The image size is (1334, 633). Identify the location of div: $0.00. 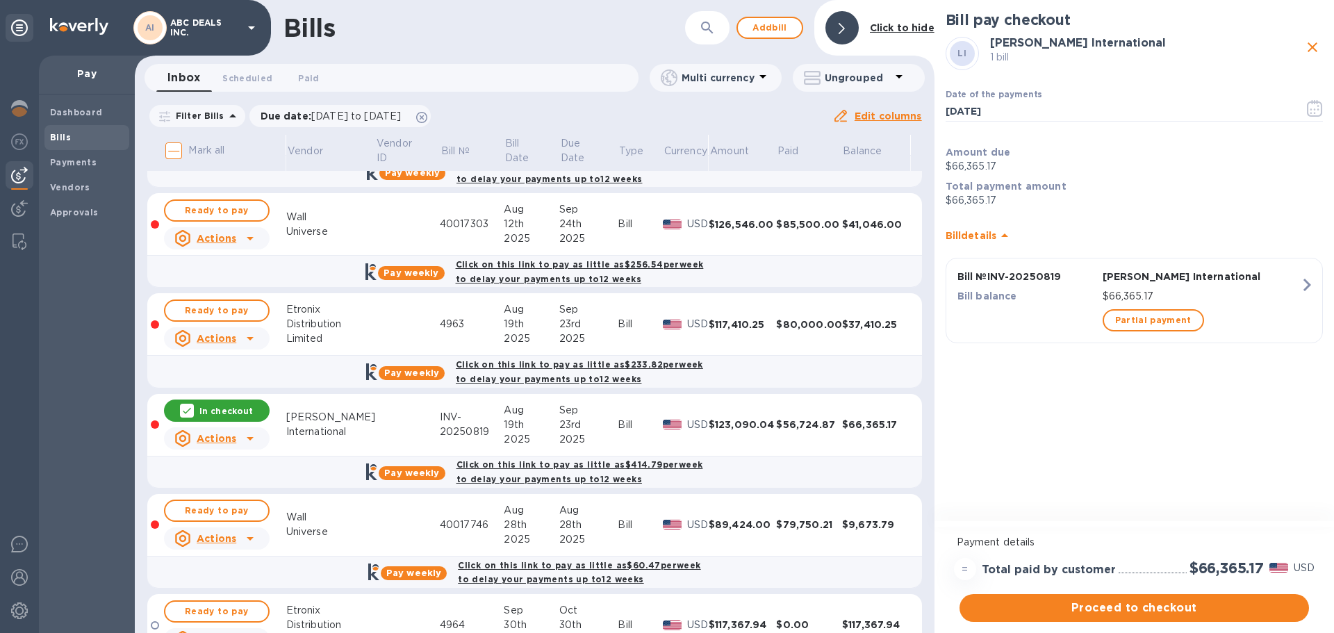
(808, 624).